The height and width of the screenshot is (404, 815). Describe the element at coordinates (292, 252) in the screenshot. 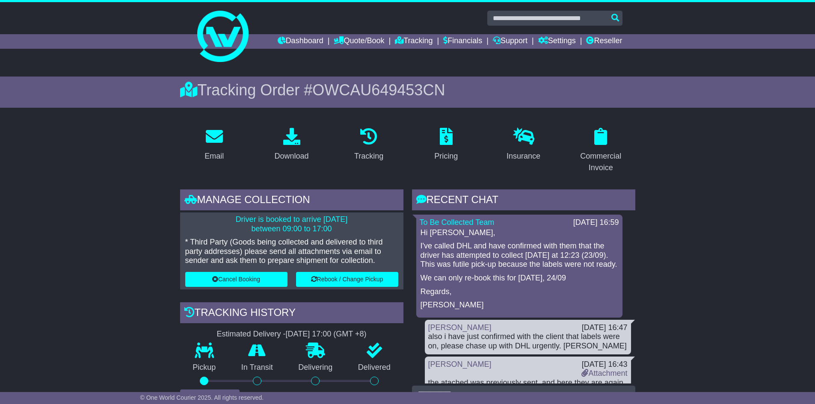

I see `p: * Third Party (Goods being collected and delivered to third party addresses) please send all atta...` at that location.